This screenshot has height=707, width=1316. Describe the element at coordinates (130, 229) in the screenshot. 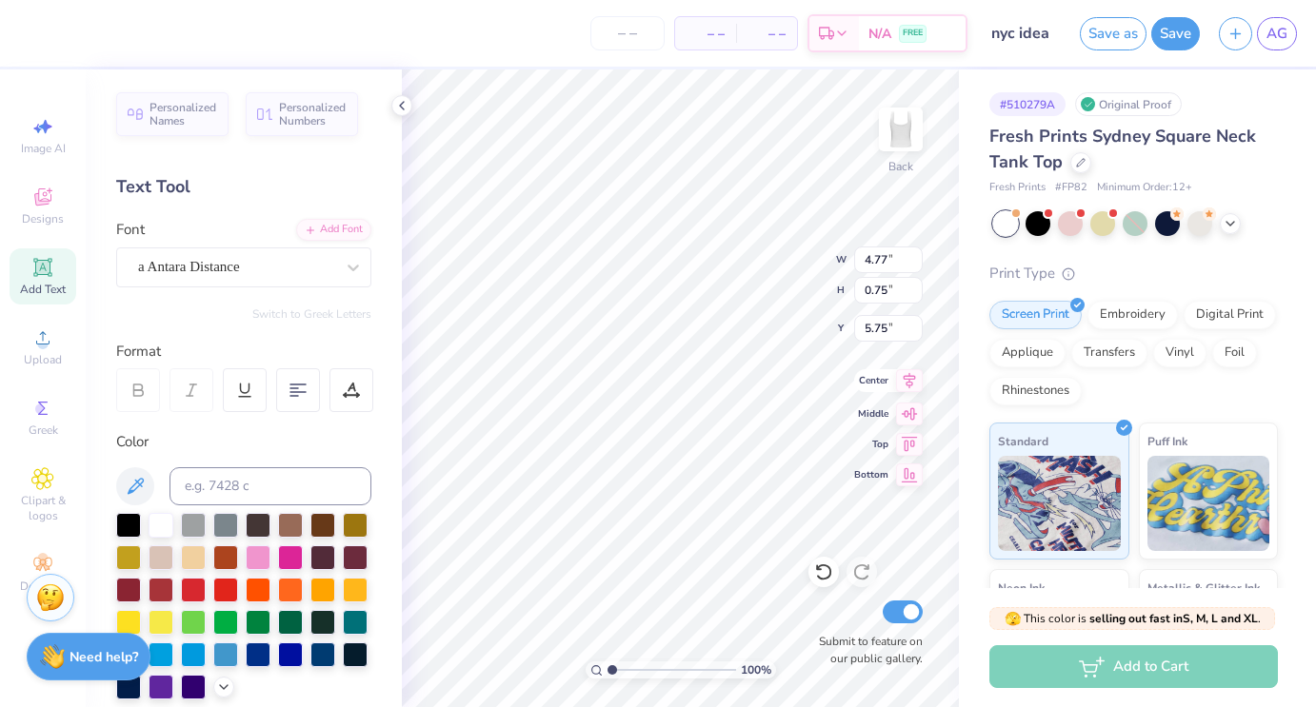

I see `label: Font` at that location.